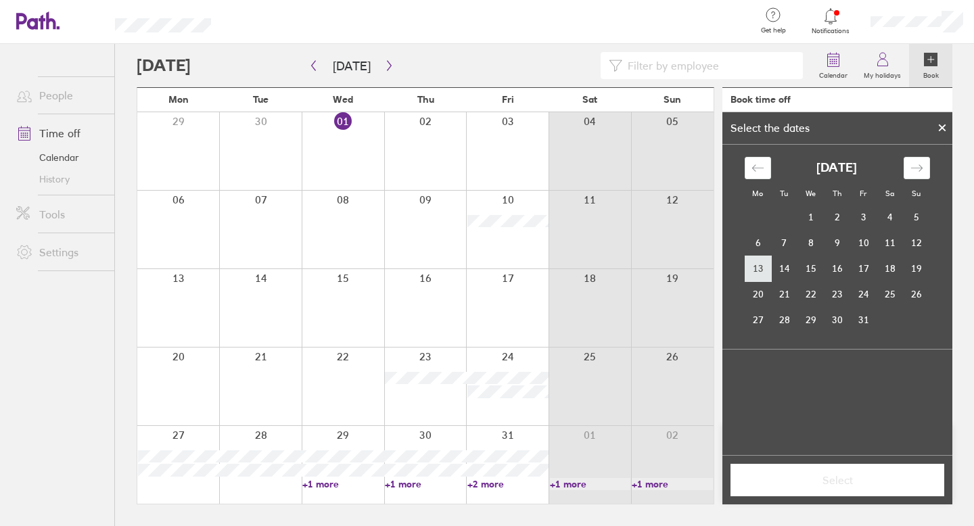 This screenshot has height=526, width=974. I want to click on a: Notifications, so click(830, 21).